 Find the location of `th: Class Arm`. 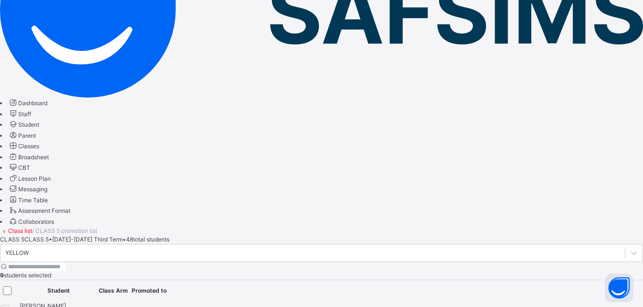

th: Class Arm is located at coordinates (113, 291).